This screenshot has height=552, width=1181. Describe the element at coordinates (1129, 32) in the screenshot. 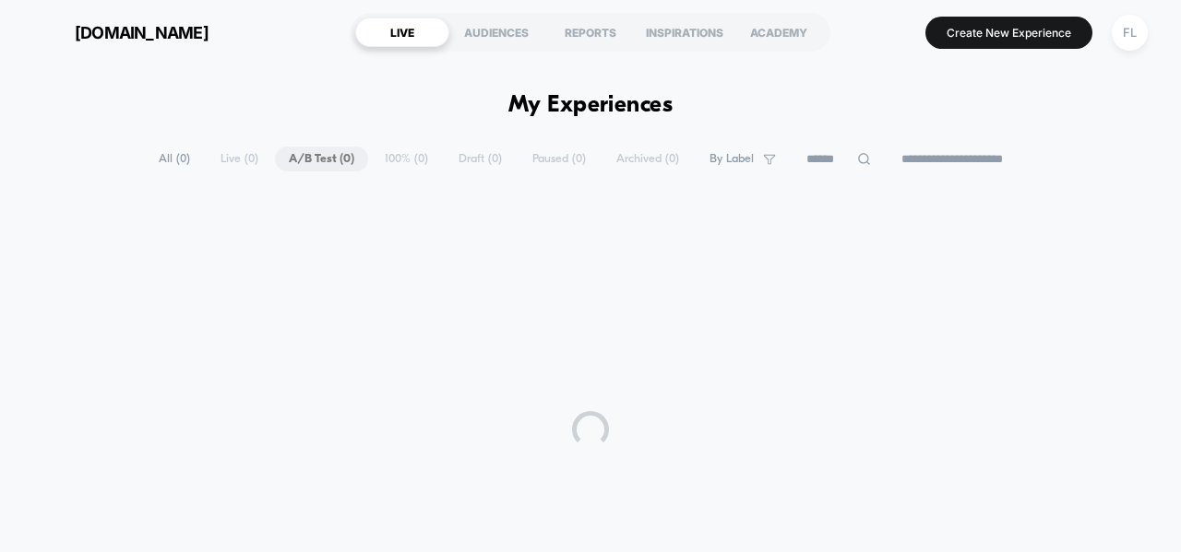

I see `button: FL` at that location.